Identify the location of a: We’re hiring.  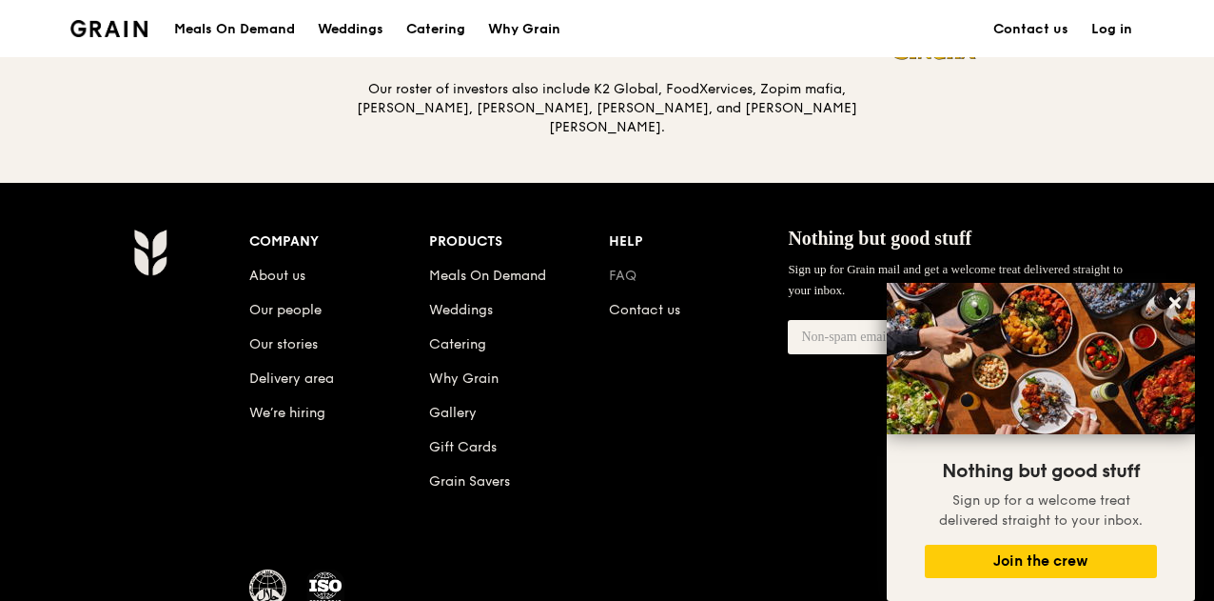
(287, 412).